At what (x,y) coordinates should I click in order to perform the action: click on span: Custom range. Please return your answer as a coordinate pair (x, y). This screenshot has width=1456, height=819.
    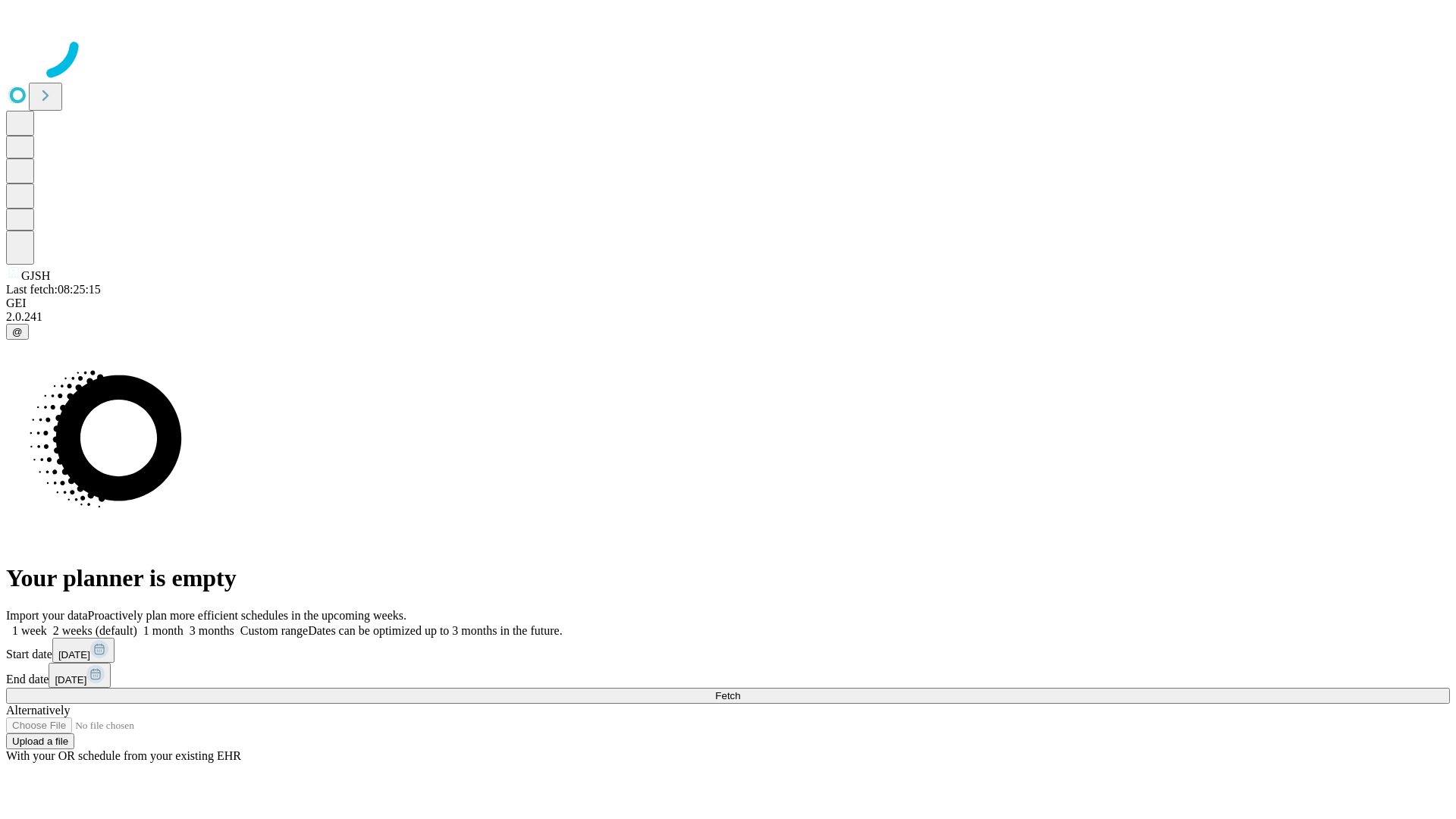
    Looking at the image, I should click on (274, 630).